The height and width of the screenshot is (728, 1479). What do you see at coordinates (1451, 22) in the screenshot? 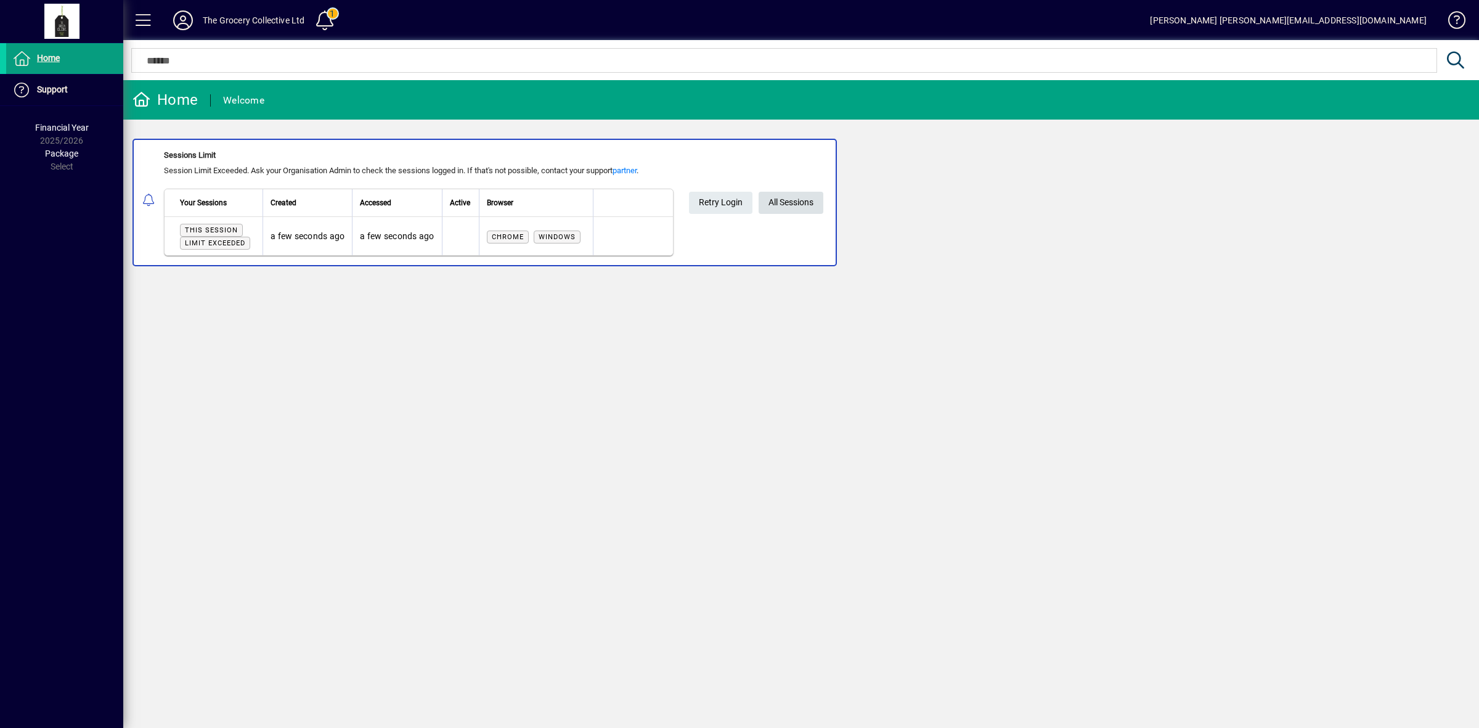
I see `a: Knowledge Base` at bounding box center [1451, 22].